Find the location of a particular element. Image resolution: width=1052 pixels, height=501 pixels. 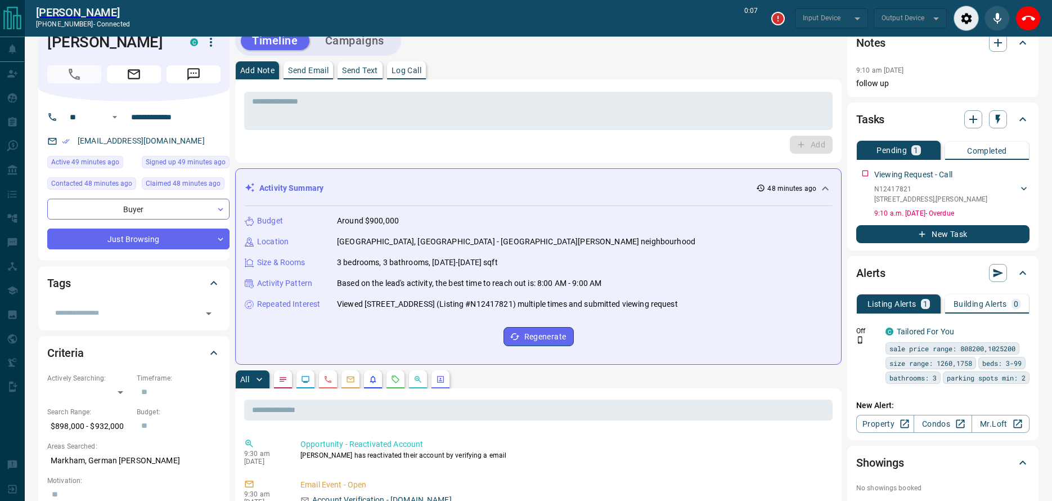

span: Signed up 49 minutes ago is located at coordinates (186, 162).